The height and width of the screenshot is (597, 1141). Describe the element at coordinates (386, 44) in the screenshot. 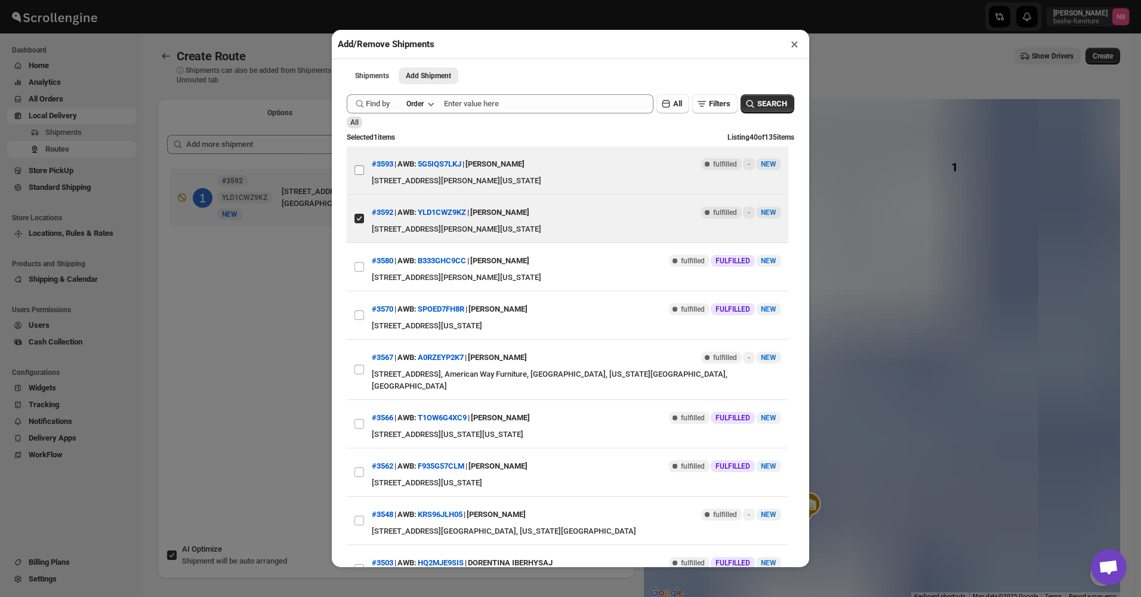

I see `h2: Add/Remove Shipments` at that location.